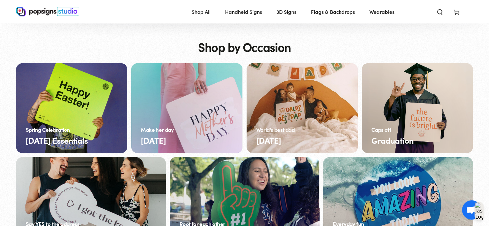 The width and height of the screenshot is (489, 226). I want to click on h2: Shop by Occasion, so click(245, 47).